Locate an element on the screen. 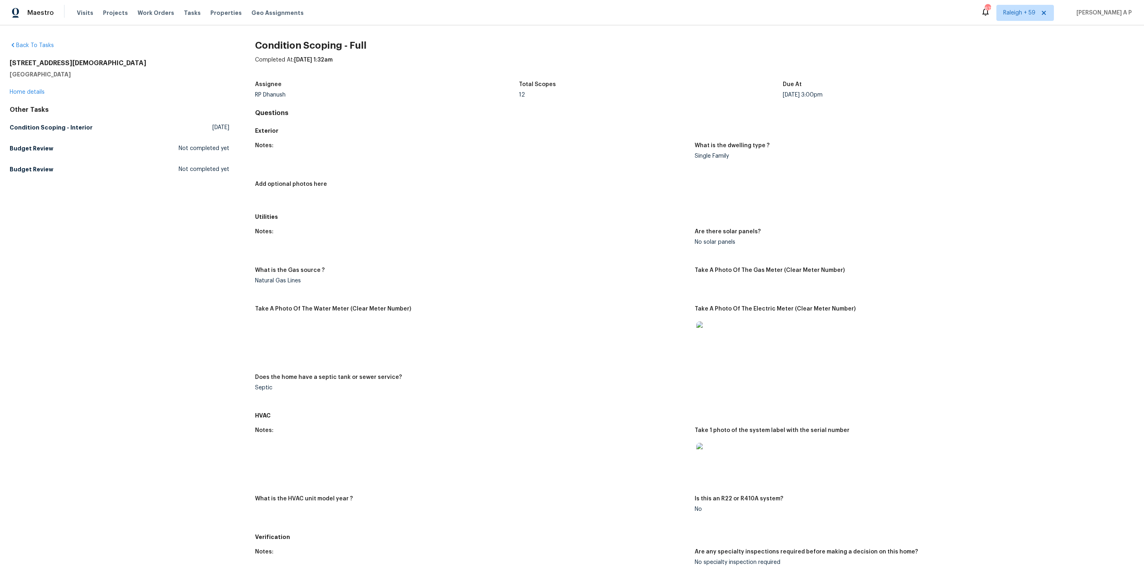 The width and height of the screenshot is (1144, 578). a: Home details is located at coordinates (27, 92).